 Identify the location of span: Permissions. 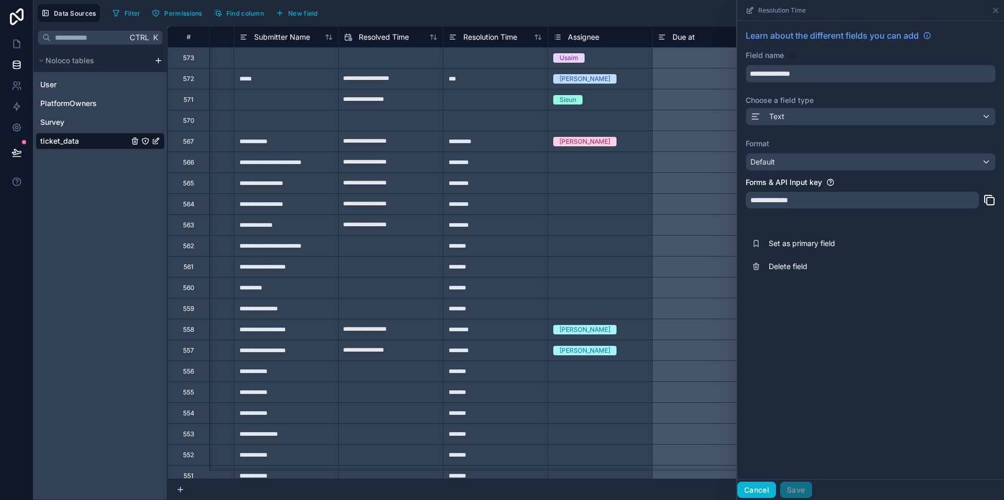
(183, 13).